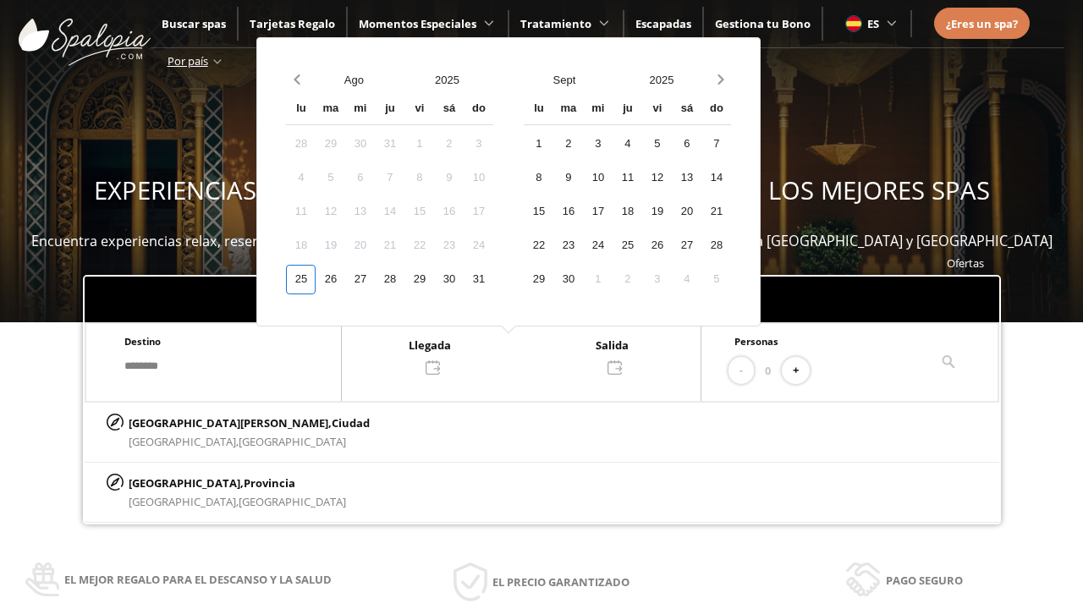  I want to click on div: do, so click(478, 109).